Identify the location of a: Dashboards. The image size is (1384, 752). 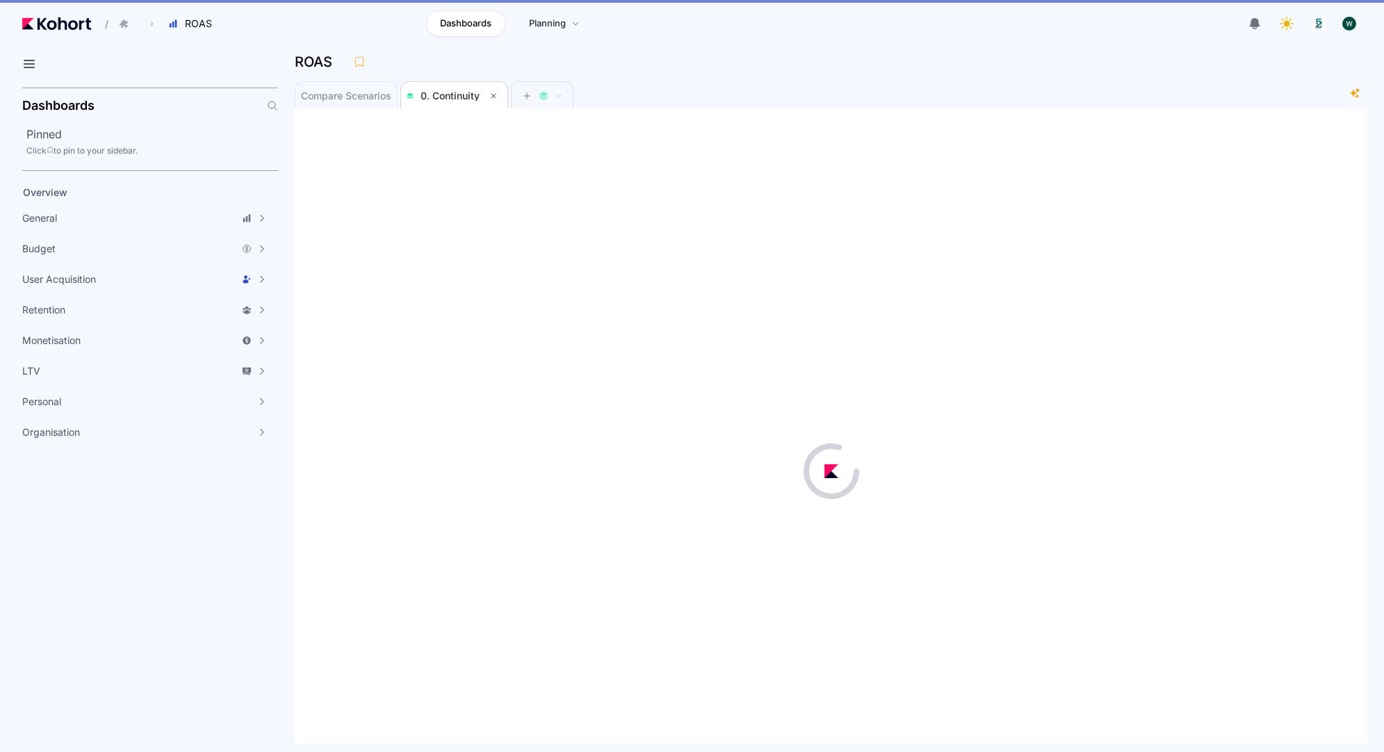
(466, 24).